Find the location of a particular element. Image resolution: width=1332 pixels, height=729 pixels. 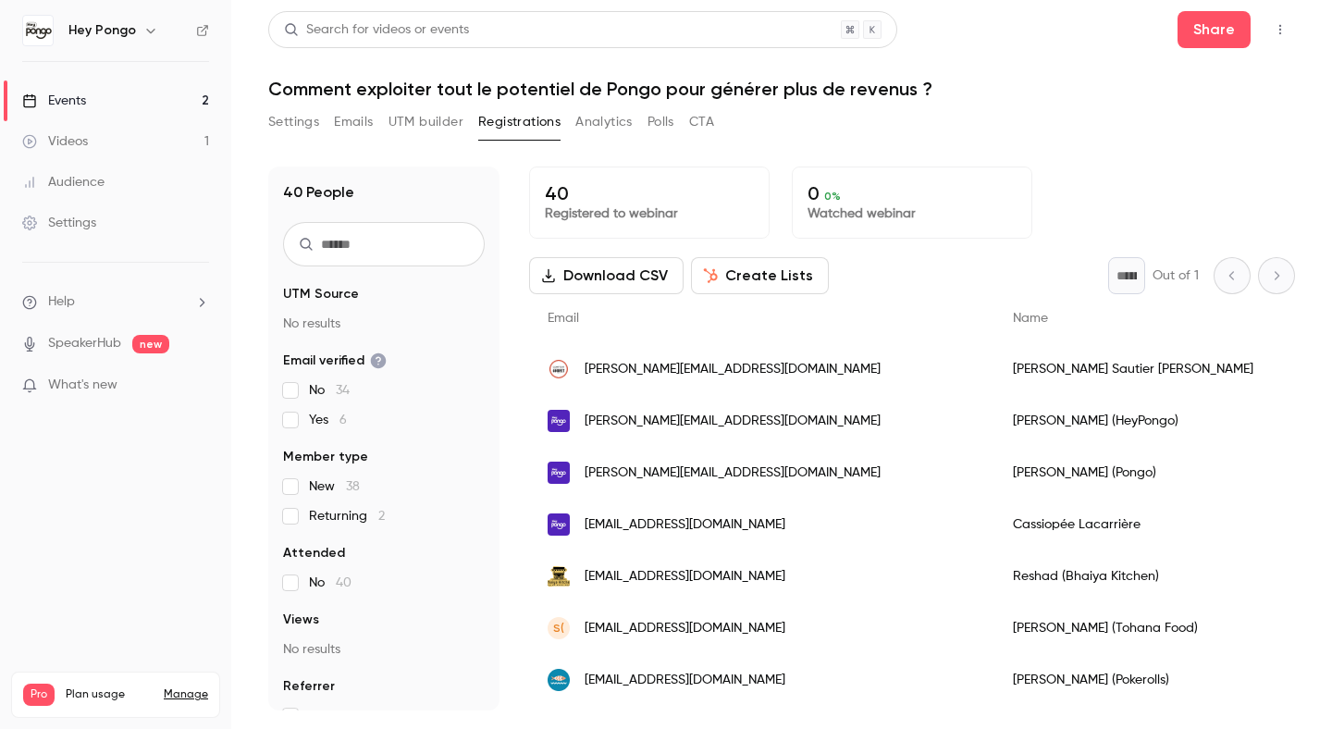

p: 40 is located at coordinates (649, 193).